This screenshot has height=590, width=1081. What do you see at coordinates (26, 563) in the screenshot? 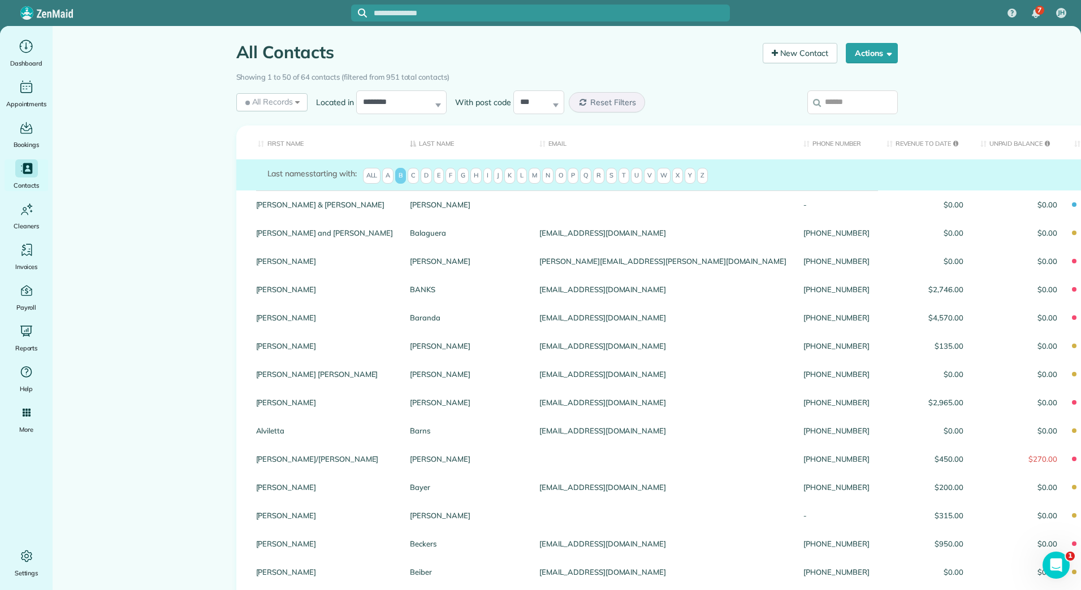
I see `a: Settings` at bounding box center [26, 563].